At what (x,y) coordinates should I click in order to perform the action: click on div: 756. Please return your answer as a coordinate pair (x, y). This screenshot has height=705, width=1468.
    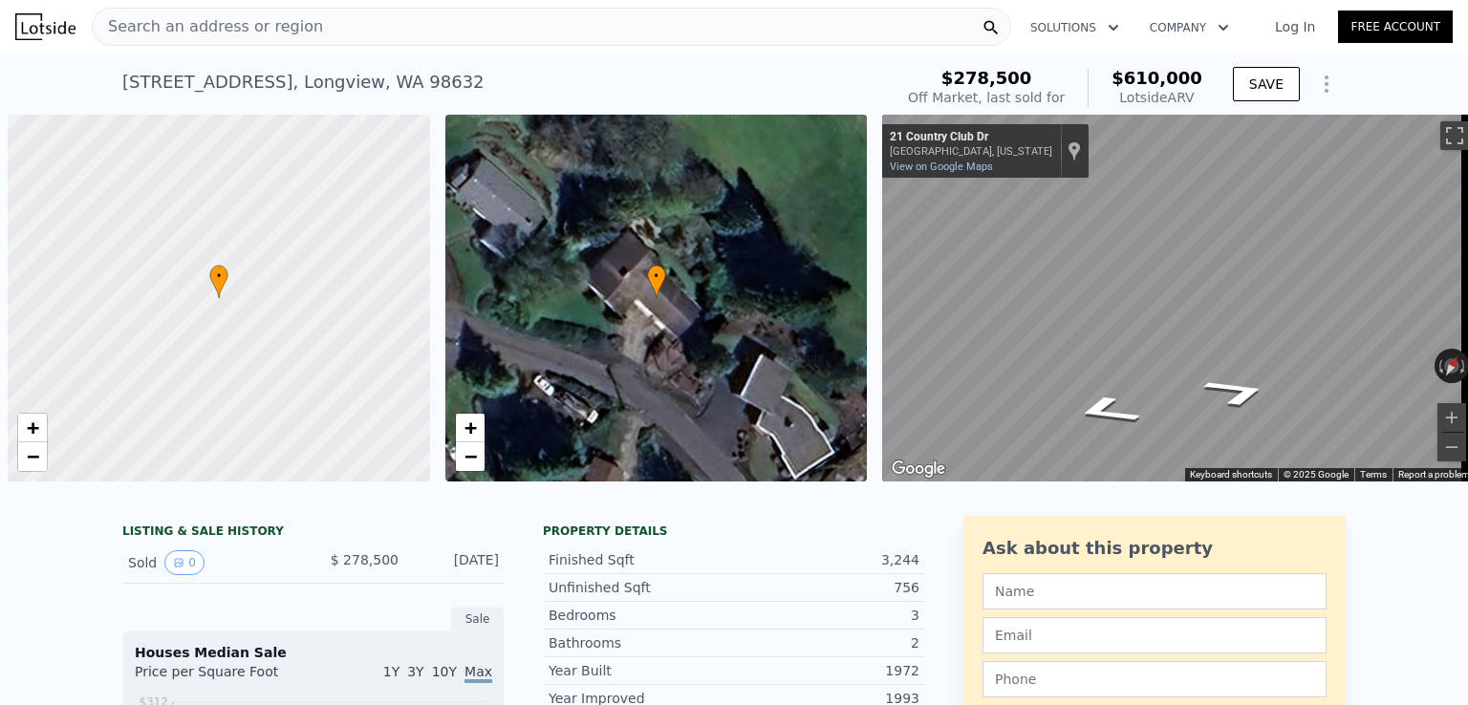
    Looking at the image, I should click on (827, 588).